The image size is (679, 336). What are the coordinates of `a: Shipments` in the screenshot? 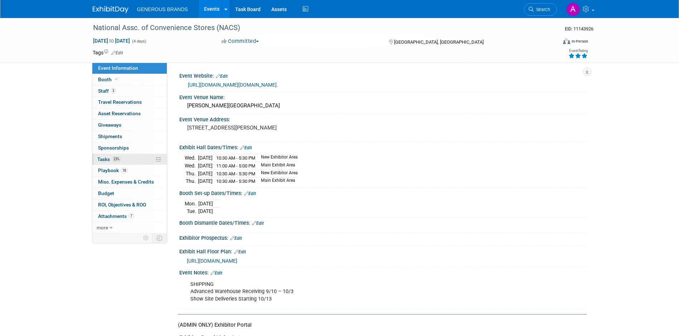 It's located at (130, 136).